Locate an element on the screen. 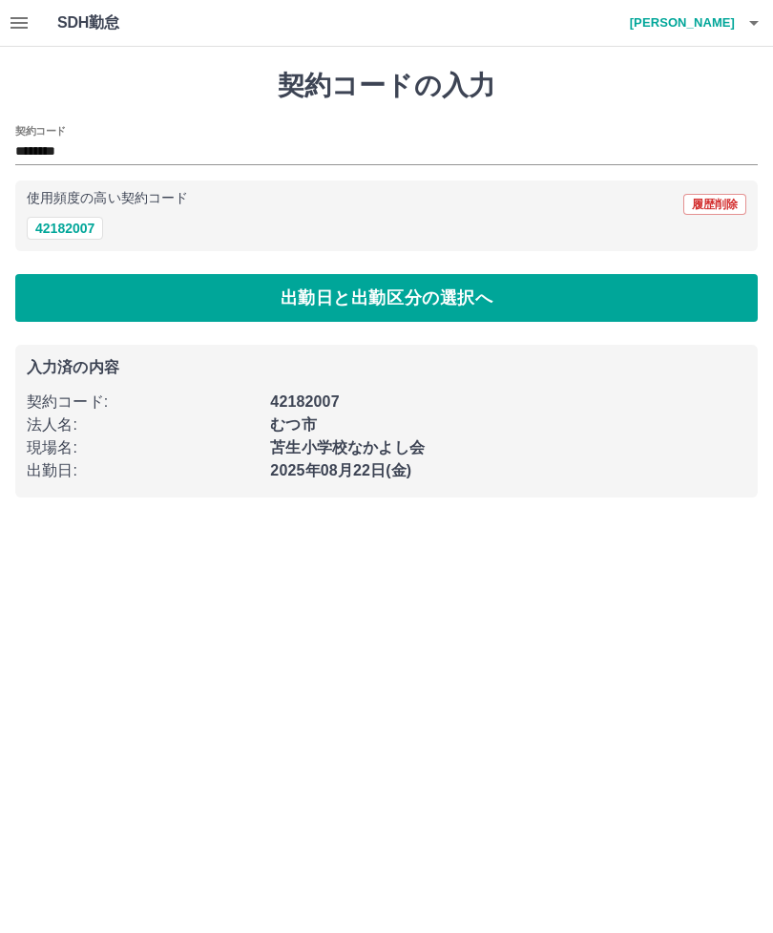  b: 2025年08月22日(金) is located at coordinates (341, 470).